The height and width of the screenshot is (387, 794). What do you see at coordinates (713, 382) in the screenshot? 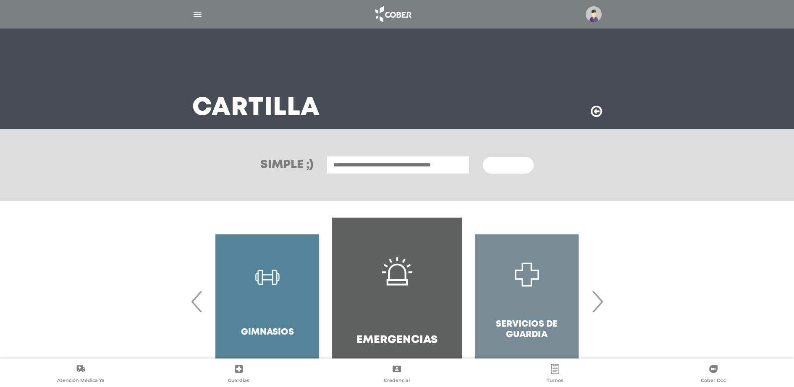
I see `span: Cober Doc` at bounding box center [713, 382].